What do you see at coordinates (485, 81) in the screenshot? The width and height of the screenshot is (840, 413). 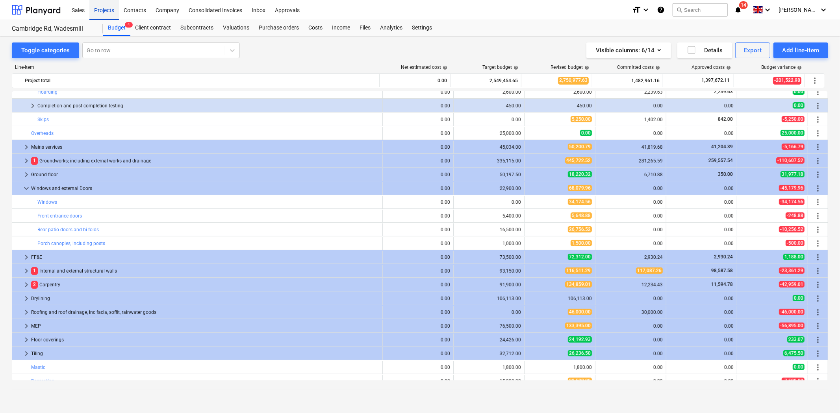 I see `div: 2,549,454.65` at bounding box center [485, 81].